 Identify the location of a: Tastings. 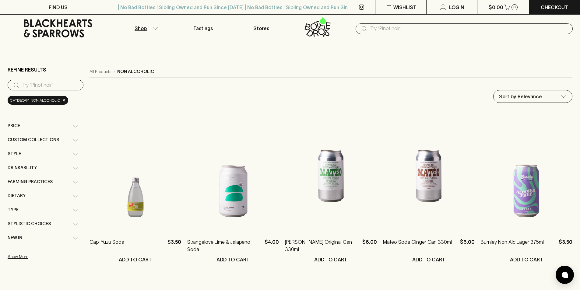
(203, 28).